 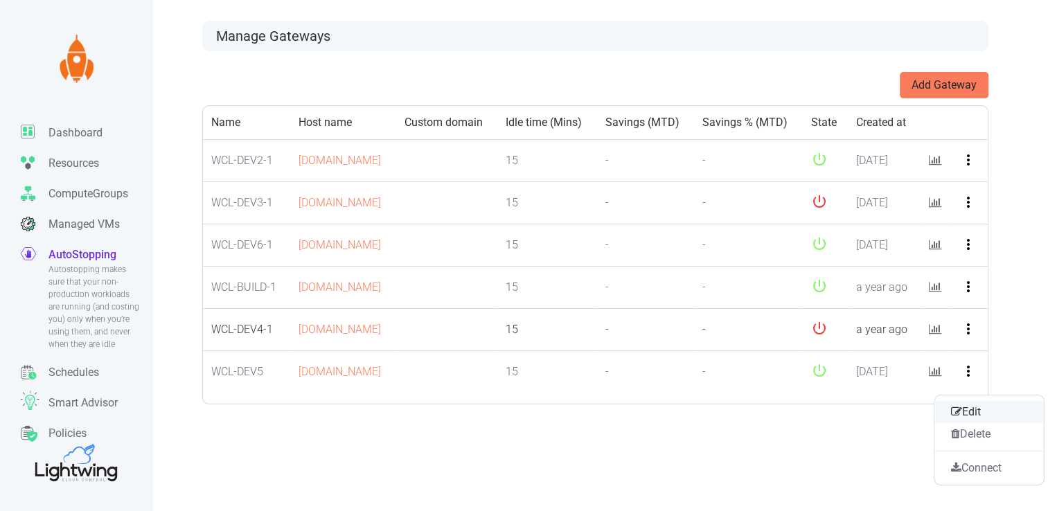 I want to click on th: Name, so click(x=247, y=123).